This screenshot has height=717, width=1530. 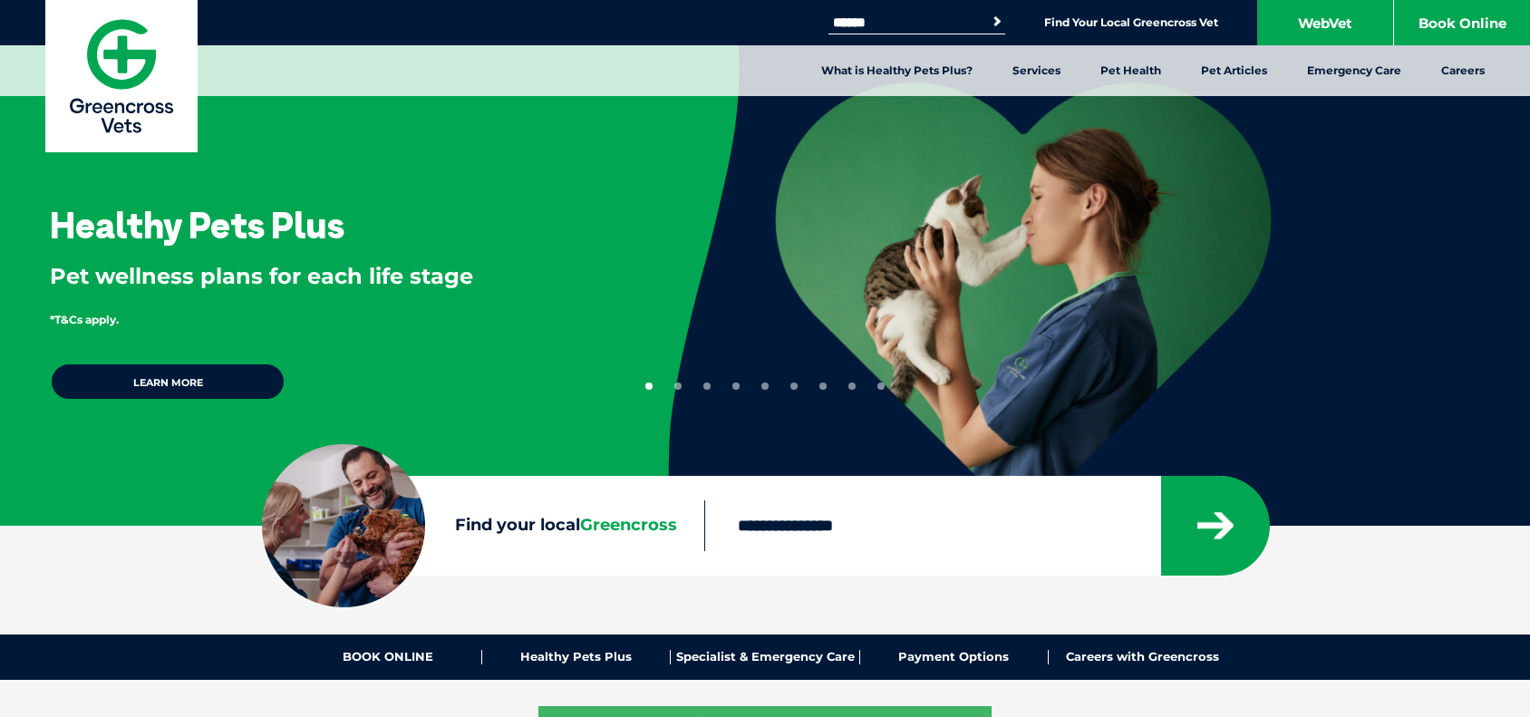 What do you see at coordinates (678, 386) in the screenshot?
I see `button: 2 of 9` at bounding box center [678, 386].